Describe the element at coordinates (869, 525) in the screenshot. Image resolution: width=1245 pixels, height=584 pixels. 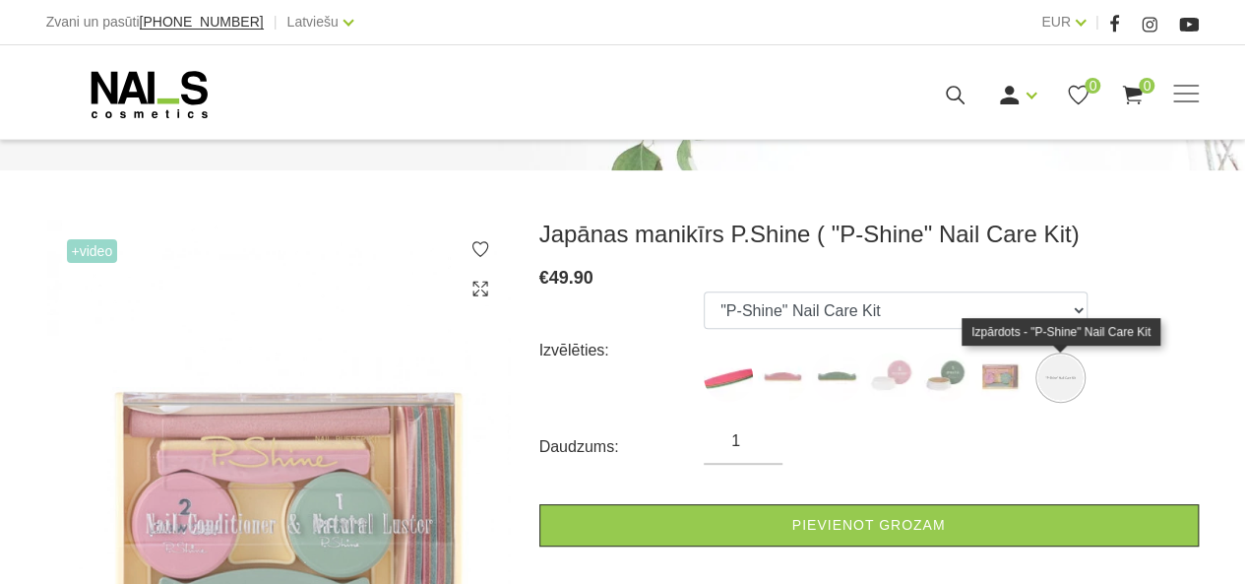
I see `a: Pievienot grozam` at that location.